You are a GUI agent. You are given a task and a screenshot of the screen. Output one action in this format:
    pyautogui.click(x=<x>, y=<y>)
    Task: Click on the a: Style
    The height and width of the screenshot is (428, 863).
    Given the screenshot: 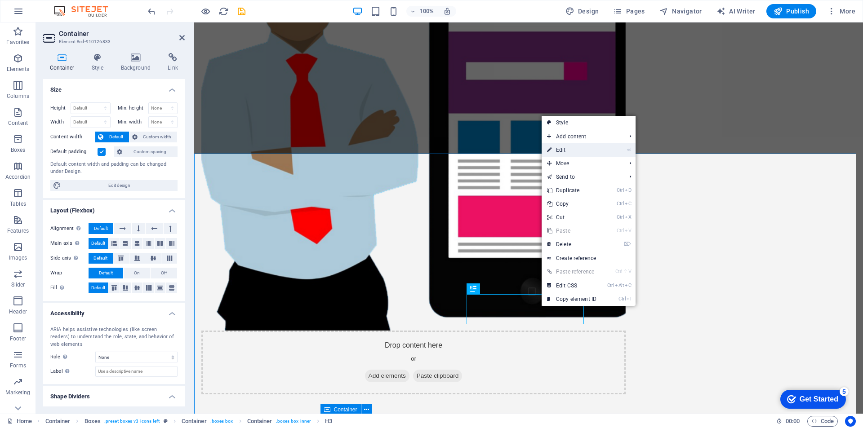 What is the action you would take?
    pyautogui.click(x=588, y=123)
    